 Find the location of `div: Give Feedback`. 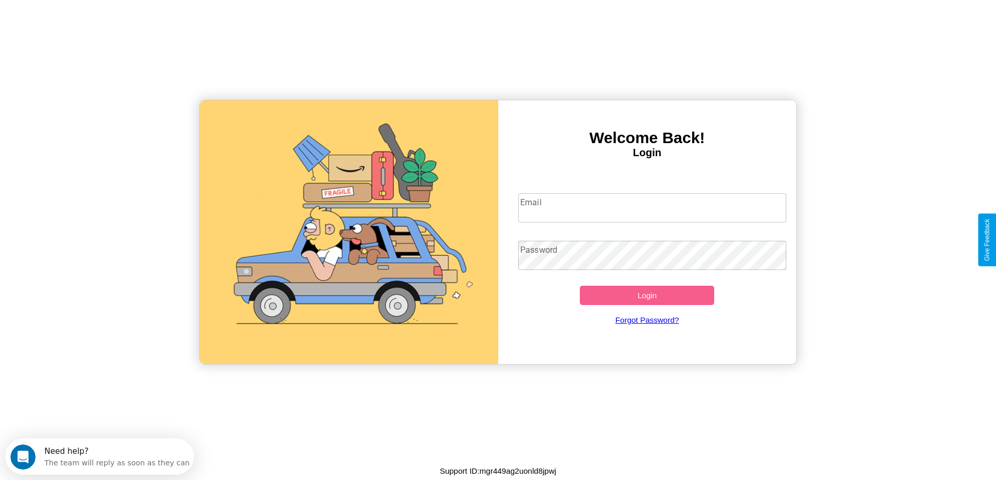

div: Give Feedback is located at coordinates (987, 240).